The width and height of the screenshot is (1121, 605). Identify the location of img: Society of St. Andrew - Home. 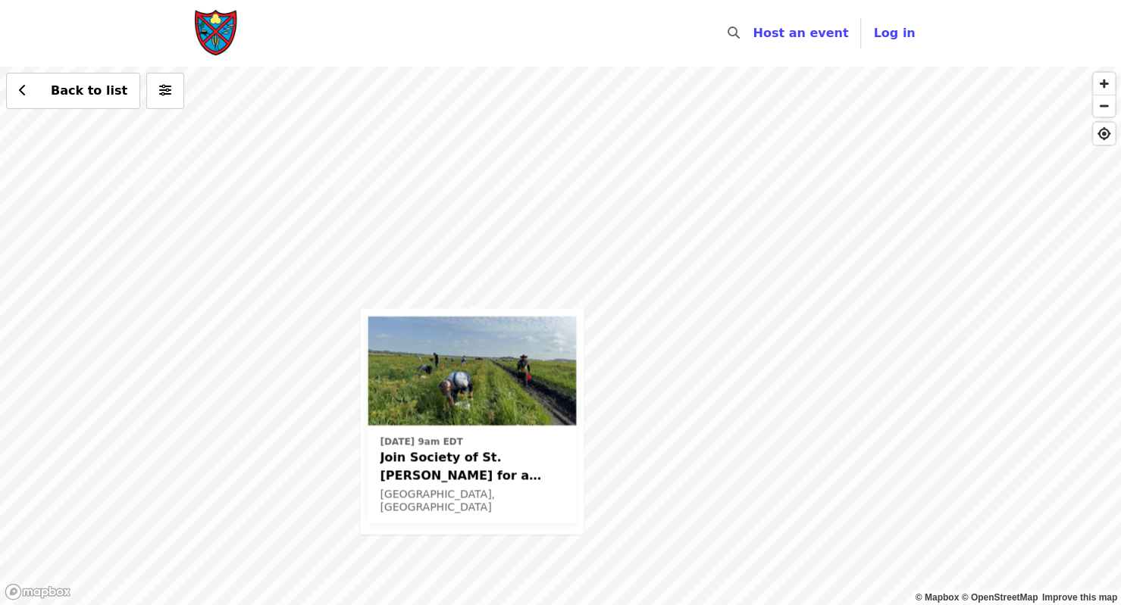
(217, 33).